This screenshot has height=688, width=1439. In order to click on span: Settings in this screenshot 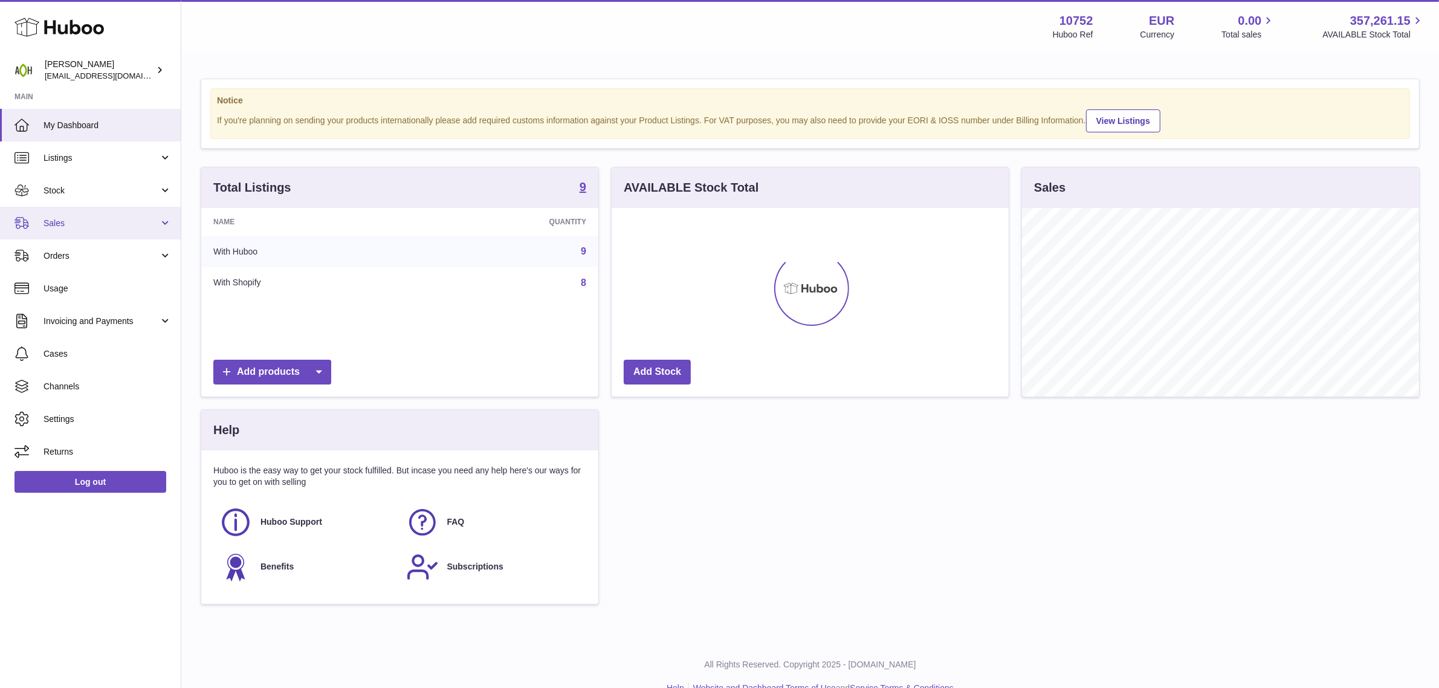, I will do `click(108, 419)`.